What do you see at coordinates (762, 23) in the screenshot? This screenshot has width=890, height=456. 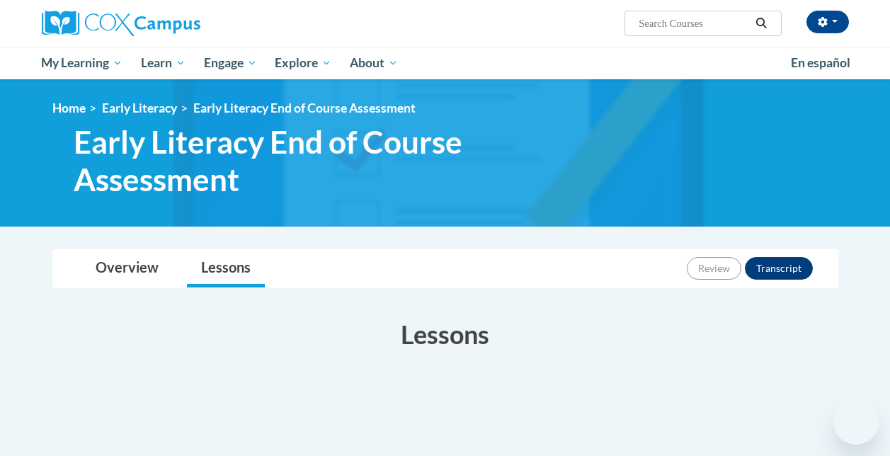 I see `button: Search` at bounding box center [762, 23].